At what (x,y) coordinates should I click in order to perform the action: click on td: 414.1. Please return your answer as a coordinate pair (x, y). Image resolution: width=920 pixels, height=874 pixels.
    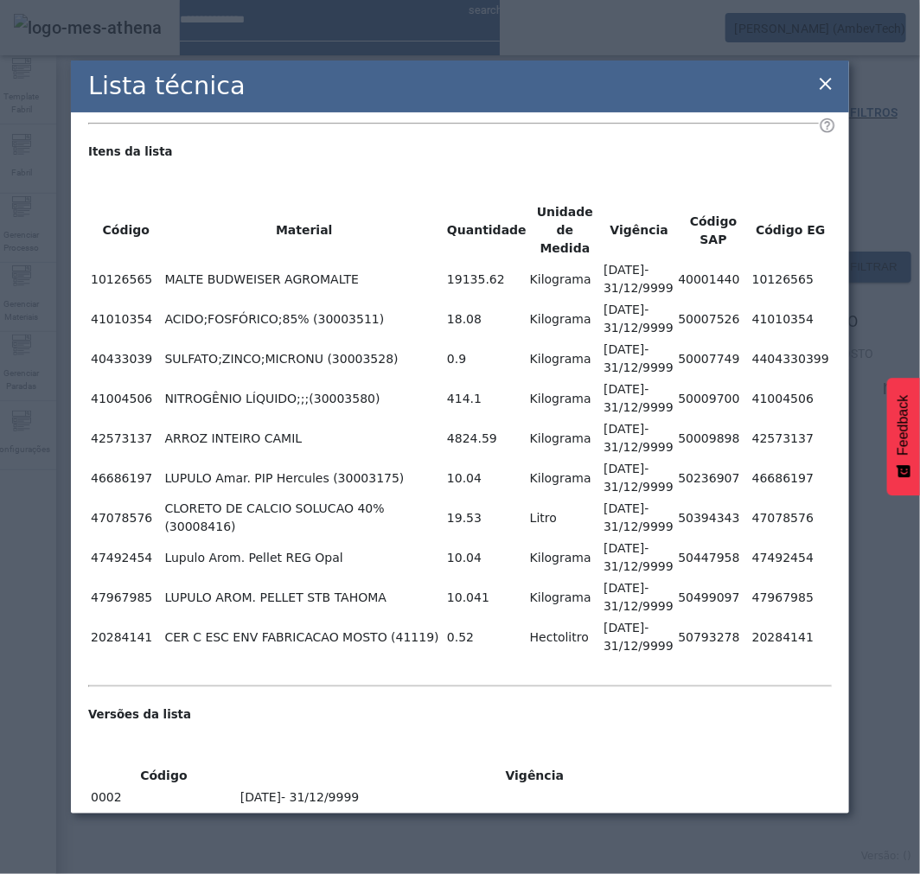
    Looking at the image, I should click on (487, 399).